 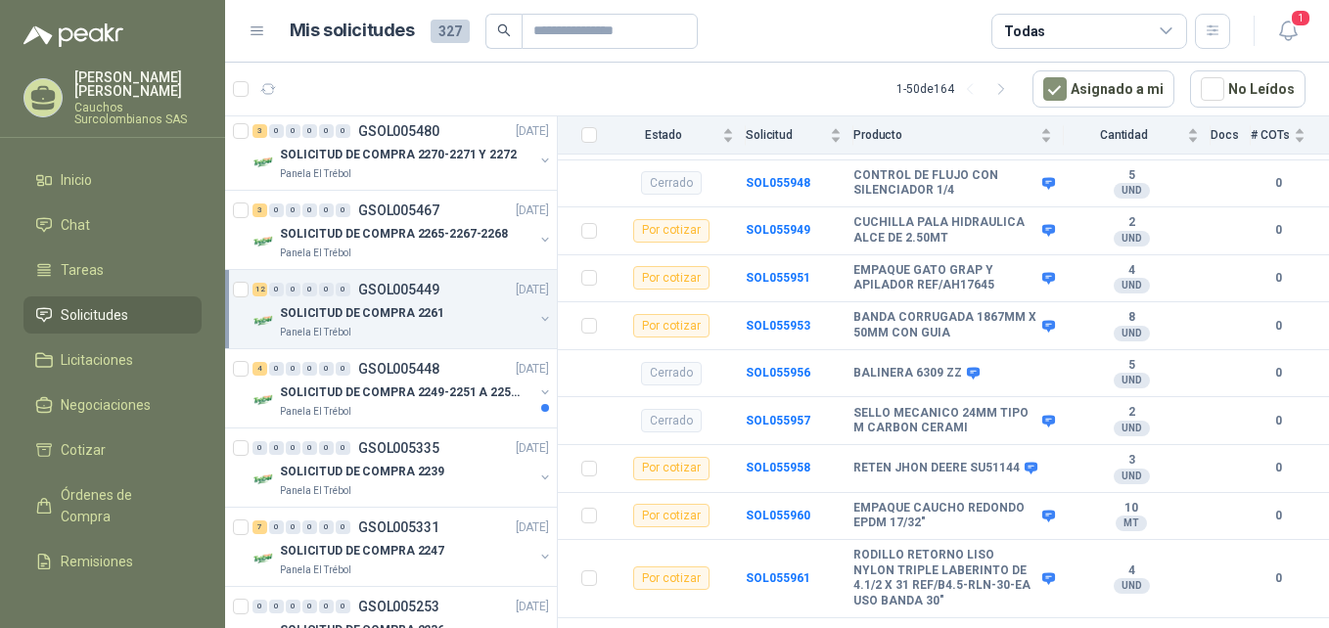 What do you see at coordinates (1290, 135) in the screenshot?
I see `th: # COTs` at bounding box center [1290, 135].